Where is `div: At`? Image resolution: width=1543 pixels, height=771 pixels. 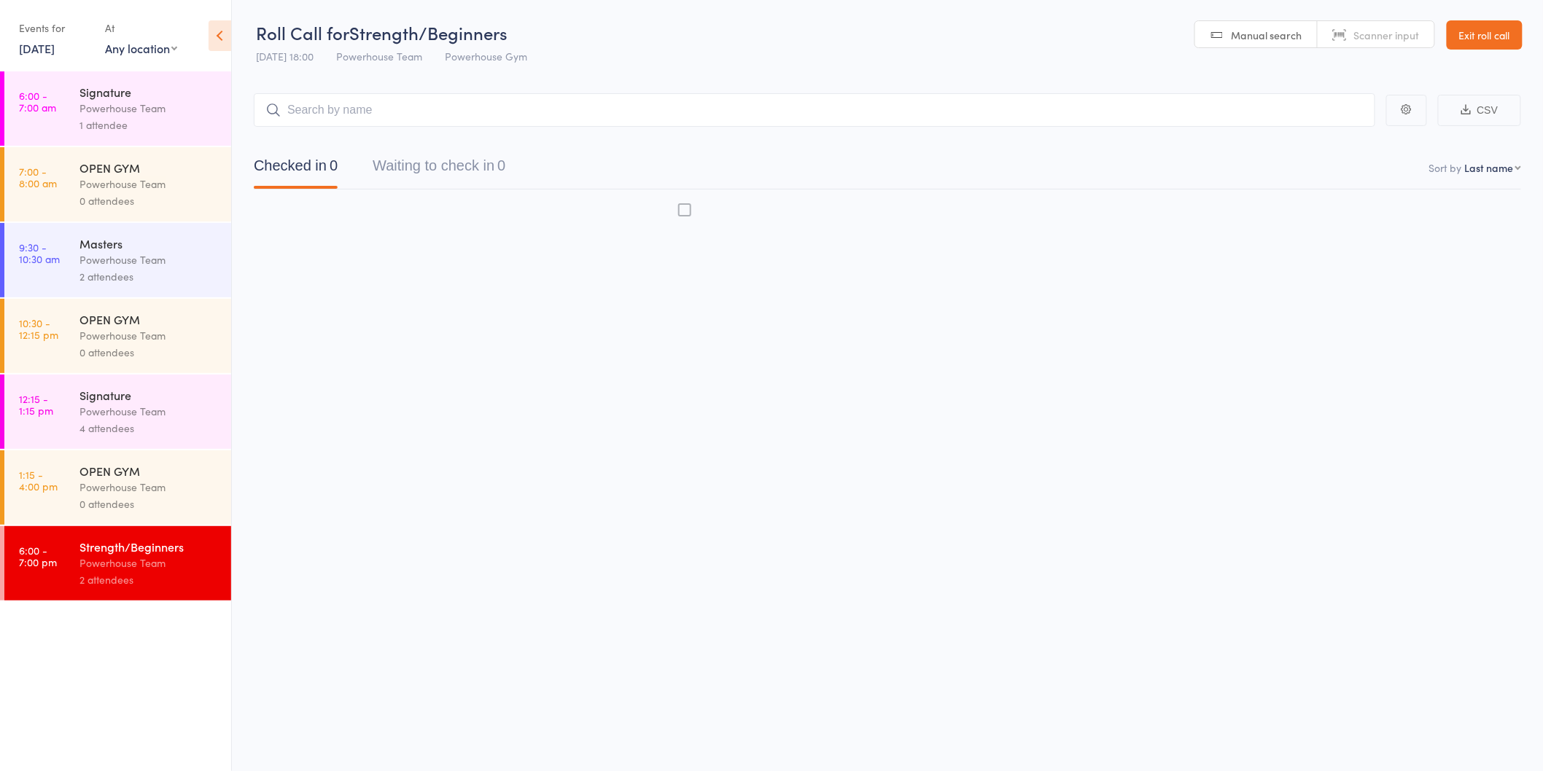 div: At is located at coordinates (141, 28).